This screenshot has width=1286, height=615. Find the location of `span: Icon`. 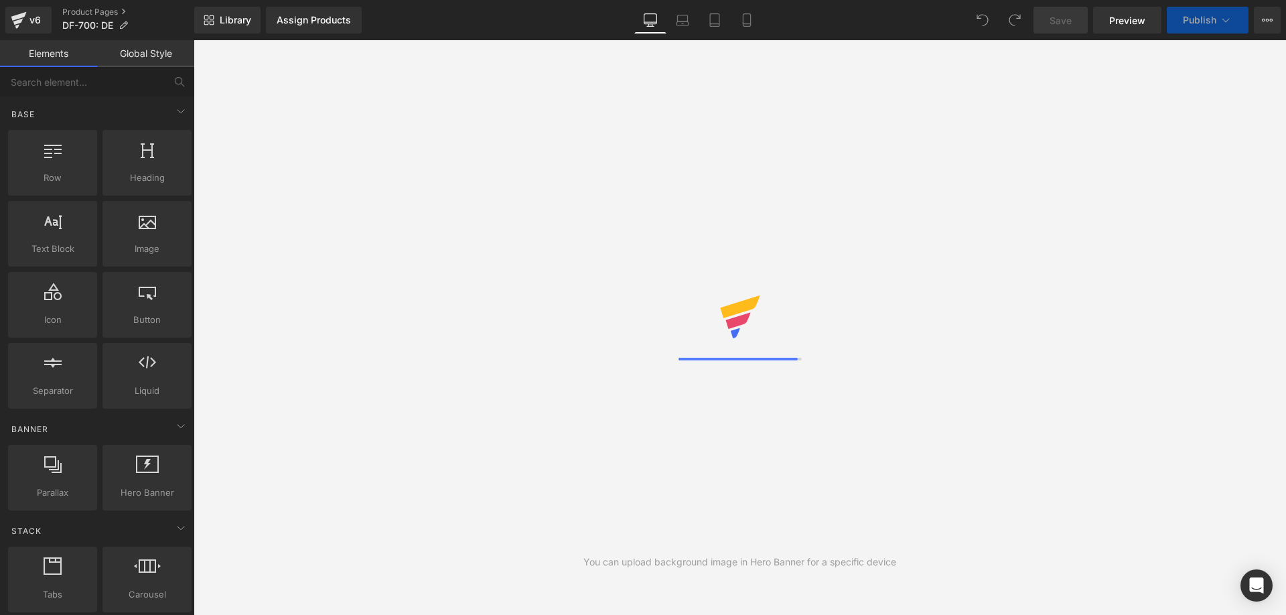

span: Icon is located at coordinates (52, 319).